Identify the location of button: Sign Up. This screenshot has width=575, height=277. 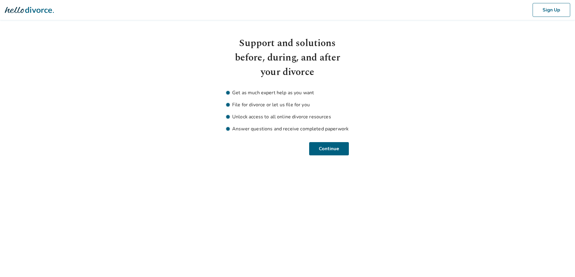
(551, 10).